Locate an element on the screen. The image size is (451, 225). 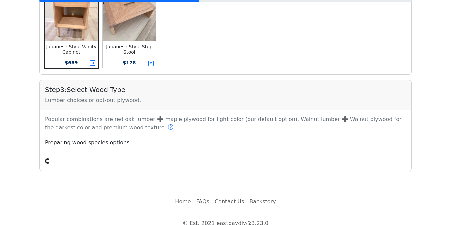
button: Do people pick a different wood? is located at coordinates (171, 128).